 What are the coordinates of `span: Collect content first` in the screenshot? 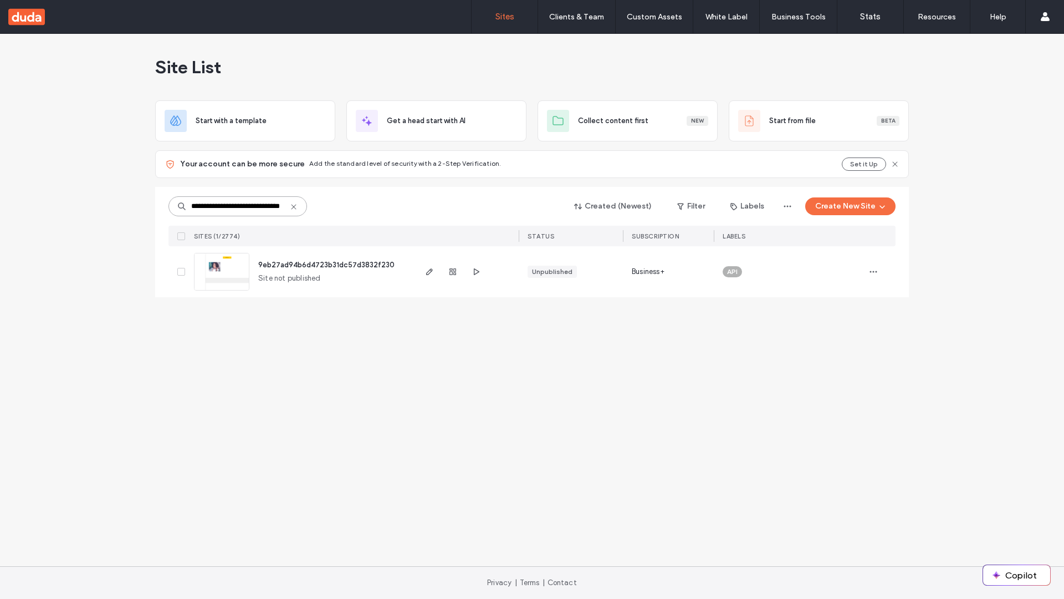 It's located at (613, 121).